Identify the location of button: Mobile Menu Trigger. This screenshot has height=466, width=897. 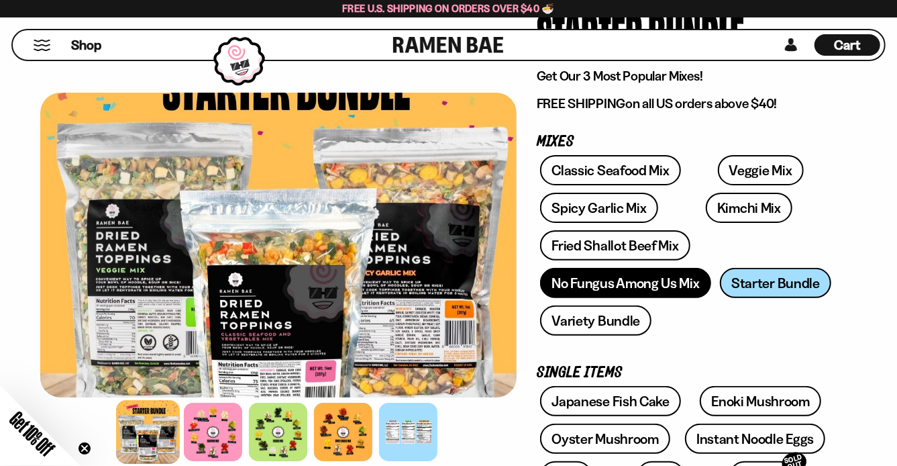
(42, 45).